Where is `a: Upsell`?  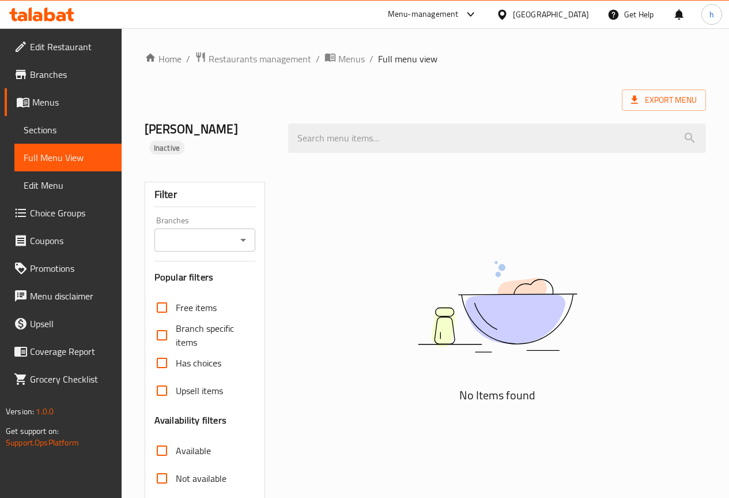
a: Upsell is located at coordinates (63, 323).